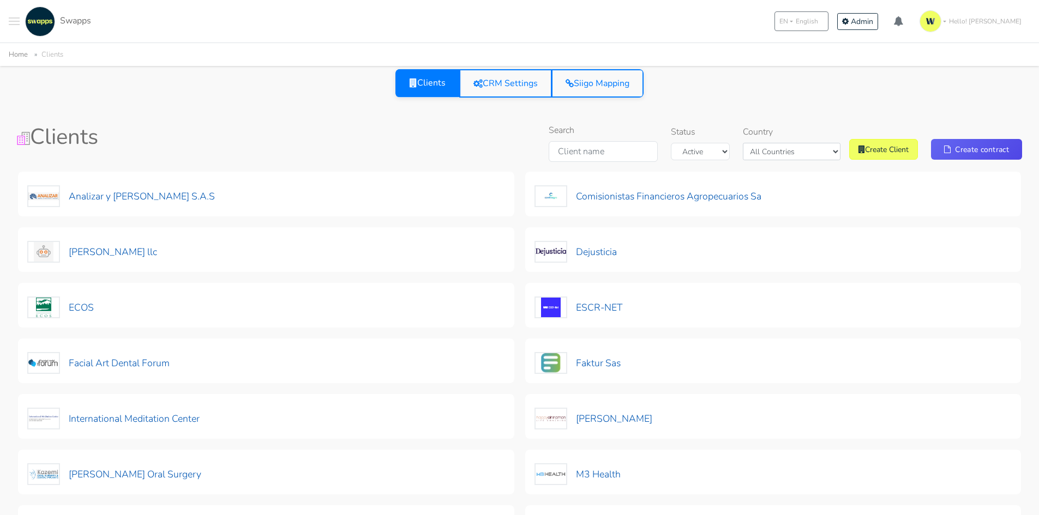 The height and width of the screenshot is (515, 1039). Describe the element at coordinates (551, 308) in the screenshot. I see `img: ESCR-NET` at that location.